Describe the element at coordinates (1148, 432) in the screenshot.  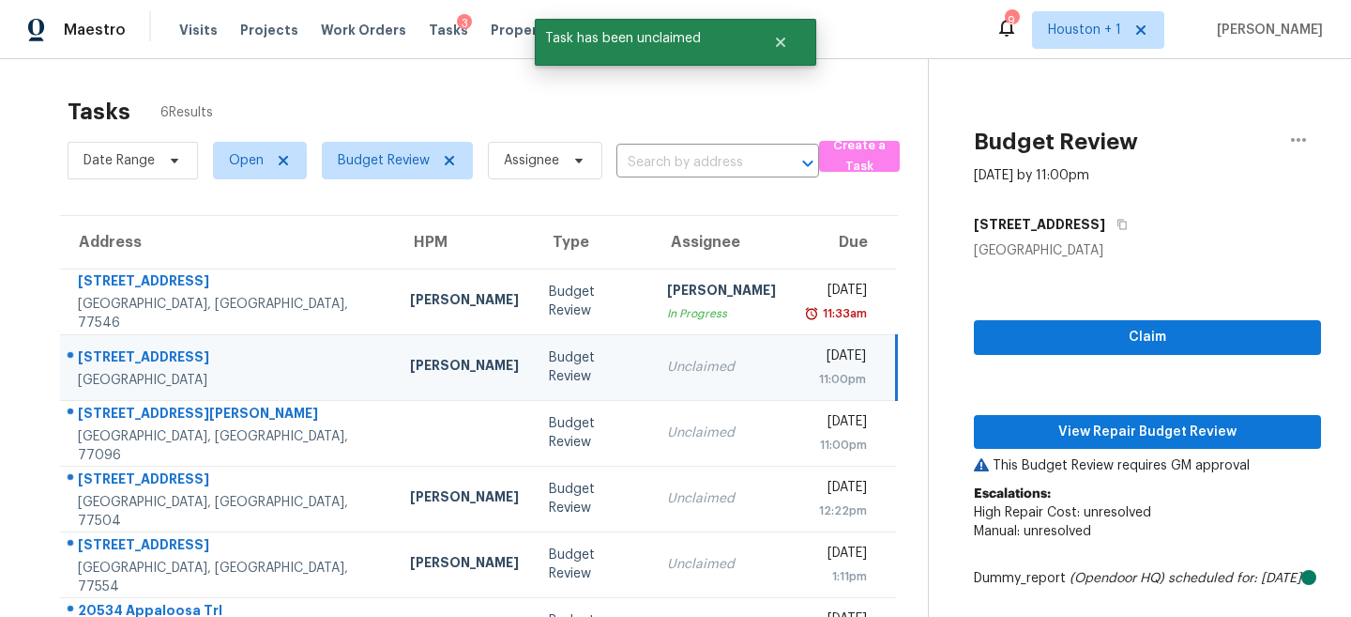
I see `span: View Repair Budget Review` at that location.